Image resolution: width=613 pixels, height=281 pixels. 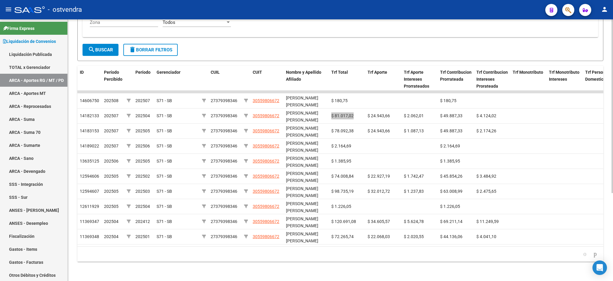 What do you see at coordinates (492, 79) in the screenshot?
I see `datatable-header-cell: Trf Contribucion Intereses Prorateada` at bounding box center [492, 79].